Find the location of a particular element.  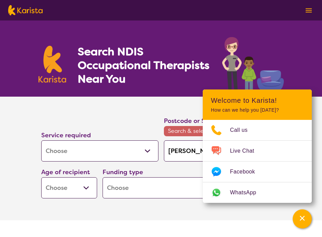

h1: Search NDIS Occupational Therapists Near You is located at coordinates (144, 65).